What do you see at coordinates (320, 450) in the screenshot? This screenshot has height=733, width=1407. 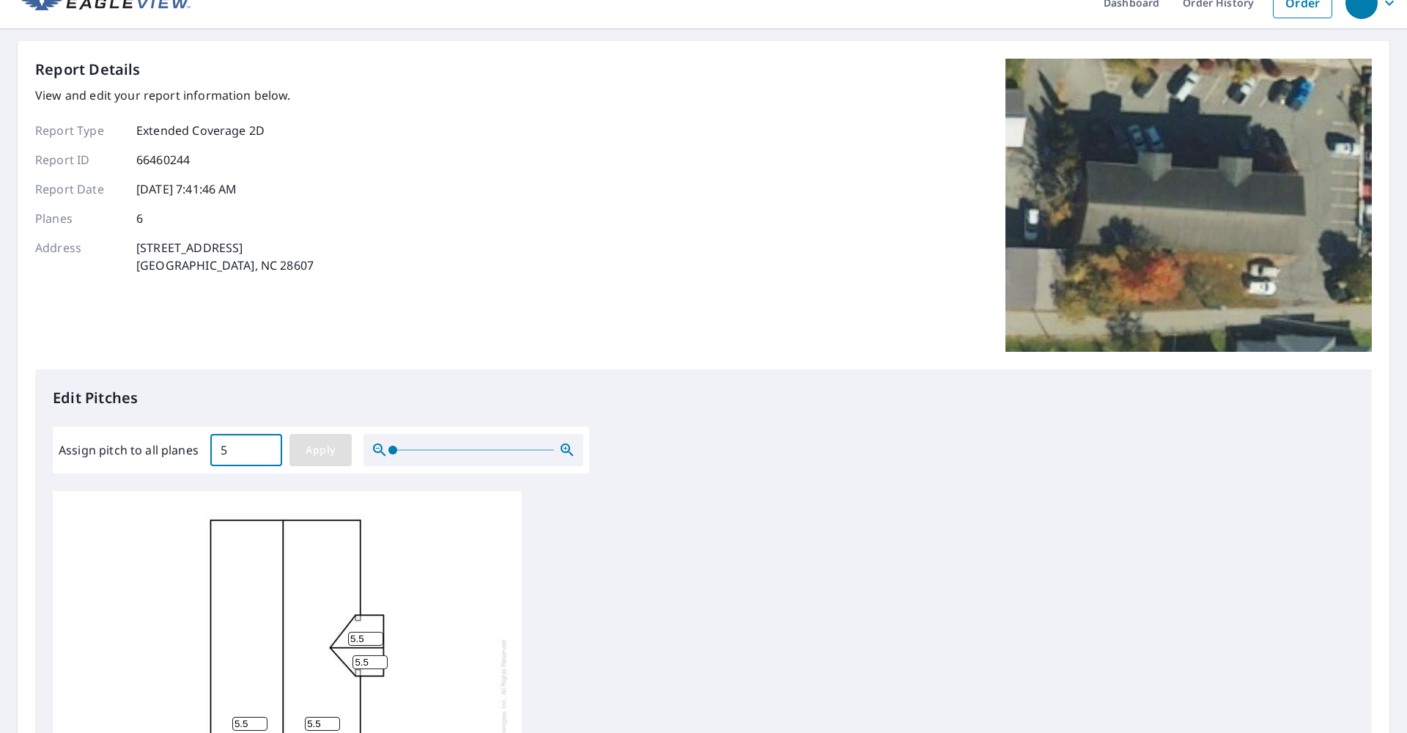 I see `span: Apply` at bounding box center [320, 450].